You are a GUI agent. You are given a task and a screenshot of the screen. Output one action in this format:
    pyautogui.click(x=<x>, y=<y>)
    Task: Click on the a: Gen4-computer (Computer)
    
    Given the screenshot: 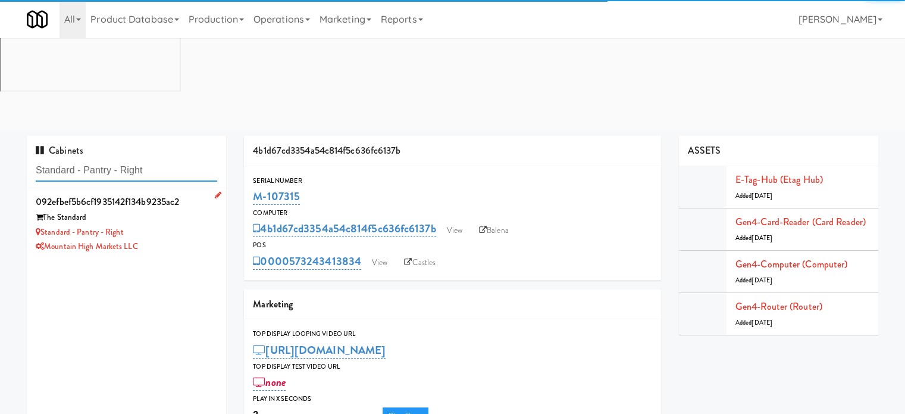 What is the action you would take?
    pyautogui.click(x=792, y=264)
    